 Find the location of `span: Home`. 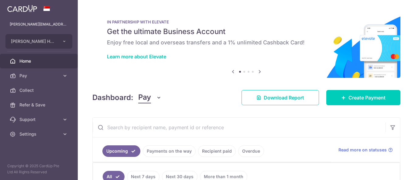

span: Home is located at coordinates (39, 61).